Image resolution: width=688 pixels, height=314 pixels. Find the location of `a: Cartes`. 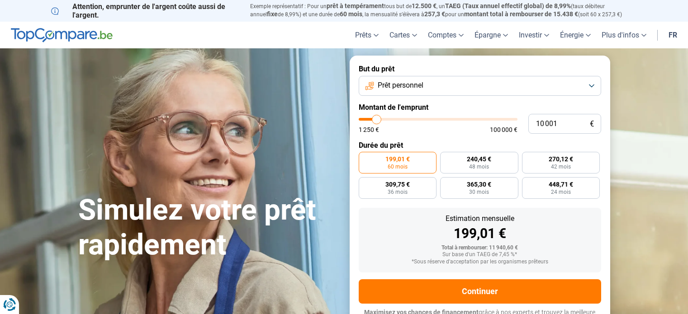

a: Cartes is located at coordinates (403, 35).